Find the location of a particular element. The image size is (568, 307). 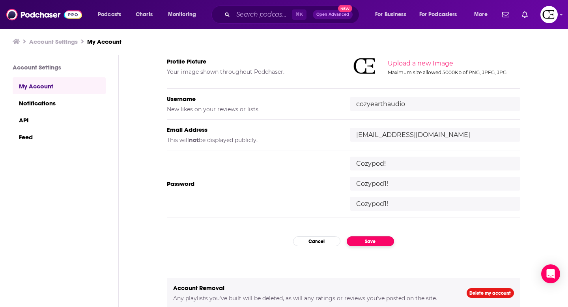

input: email is located at coordinates (435, 135).